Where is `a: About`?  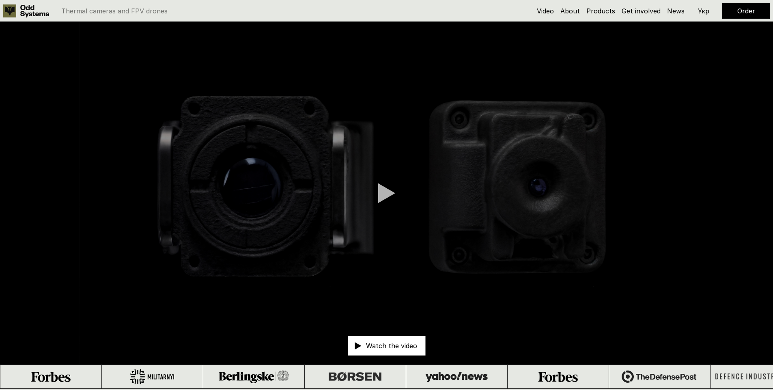
a: About is located at coordinates (570, 11).